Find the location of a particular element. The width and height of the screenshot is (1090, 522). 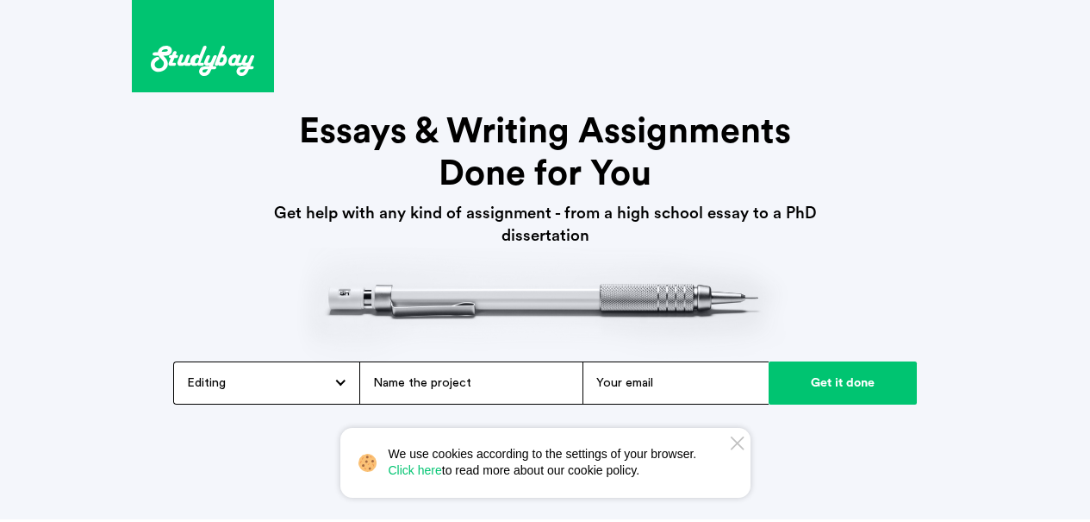

input: Get it done is located at coordinates (843, 383).